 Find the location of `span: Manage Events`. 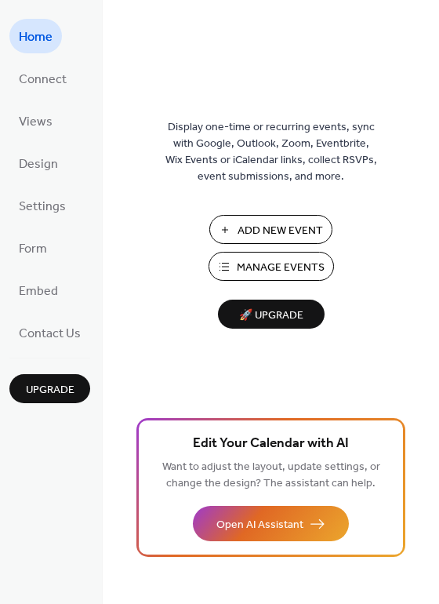

span: Manage Events is located at coordinates (281, 267).